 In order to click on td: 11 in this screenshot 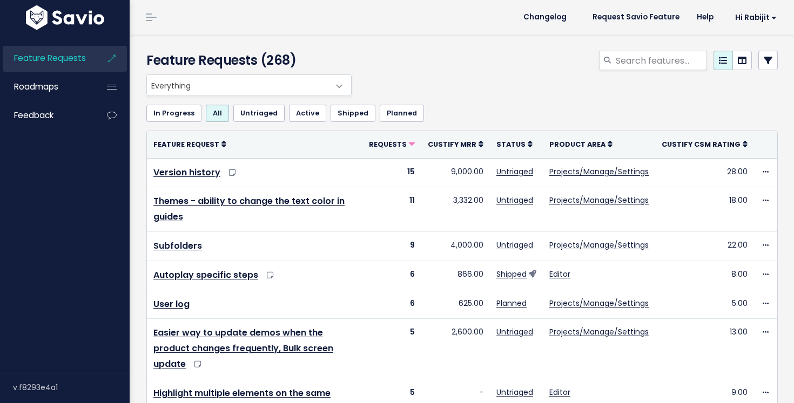, I will do `click(391, 209)`.